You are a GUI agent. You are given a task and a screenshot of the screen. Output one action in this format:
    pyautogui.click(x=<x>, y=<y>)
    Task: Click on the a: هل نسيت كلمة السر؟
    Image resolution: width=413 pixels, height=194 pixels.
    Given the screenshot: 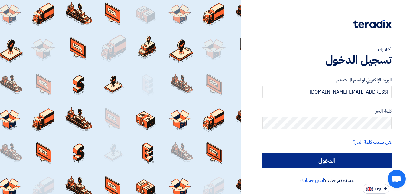 What is the action you would take?
    pyautogui.click(x=372, y=142)
    